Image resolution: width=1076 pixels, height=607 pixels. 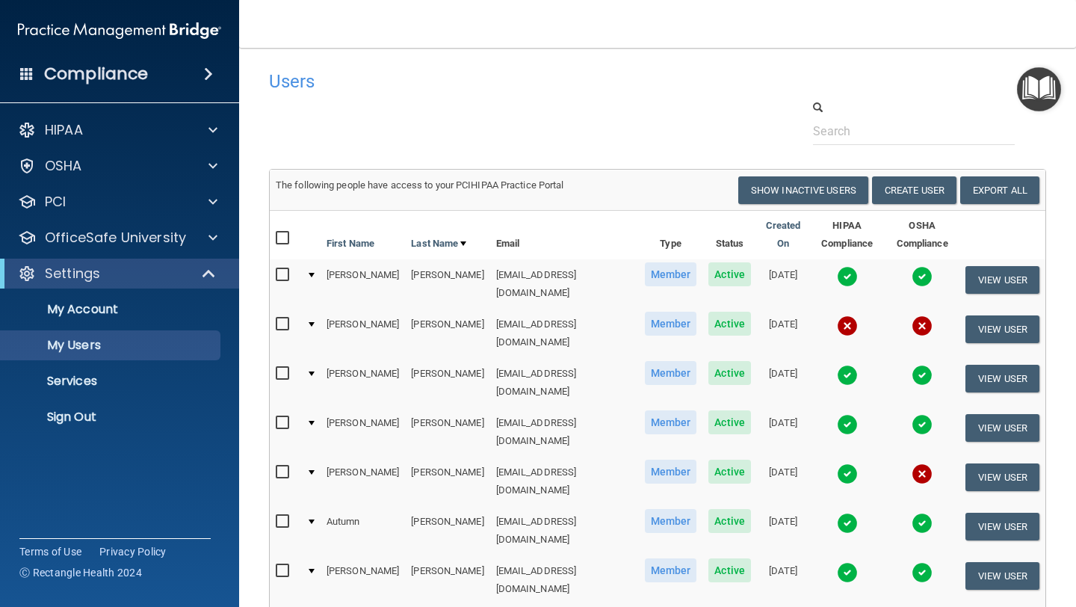 I want to click on a: First Name, so click(x=351, y=244).